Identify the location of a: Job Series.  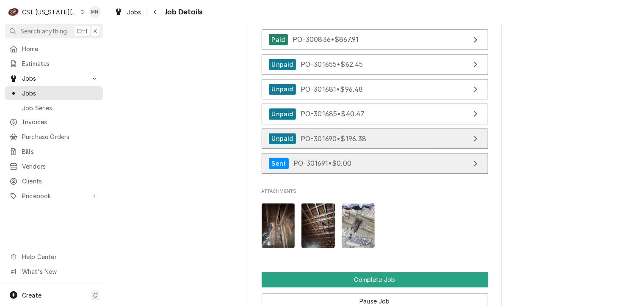
(54, 108).